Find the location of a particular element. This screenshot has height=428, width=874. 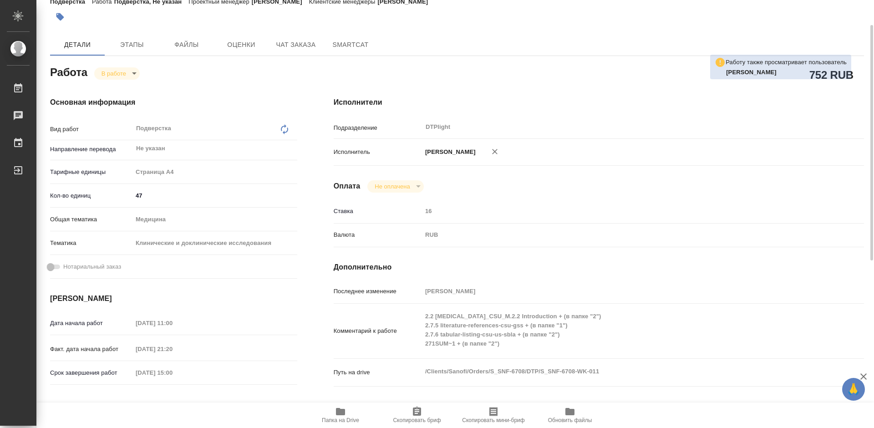

button: Папка на Drive is located at coordinates (340, 415).